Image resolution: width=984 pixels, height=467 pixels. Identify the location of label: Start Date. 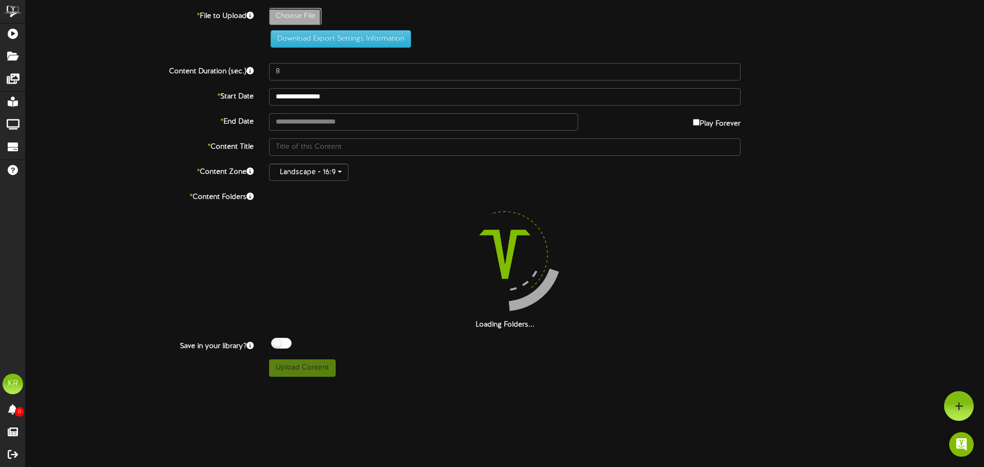
(139, 95).